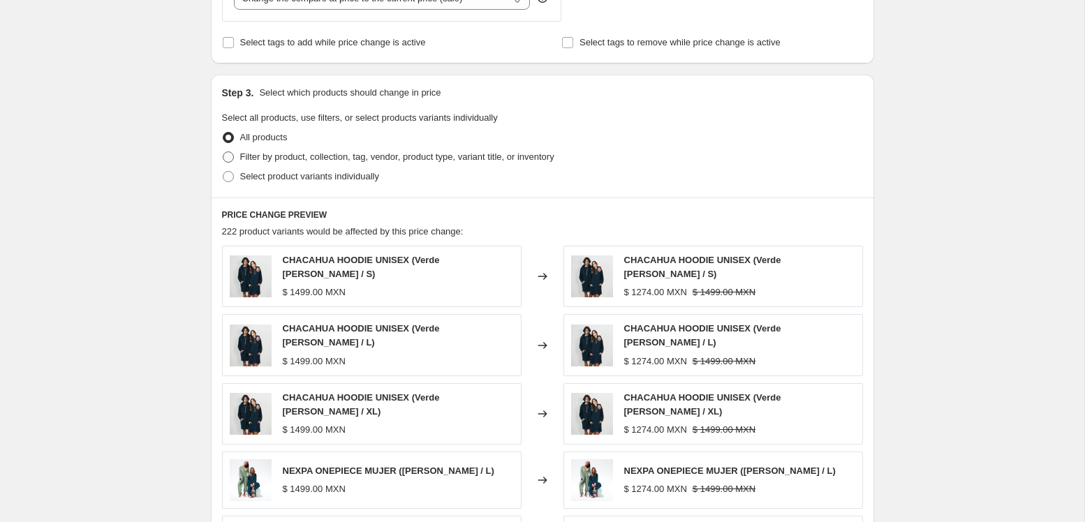  I want to click on span: Select product variants individually, so click(309, 176).